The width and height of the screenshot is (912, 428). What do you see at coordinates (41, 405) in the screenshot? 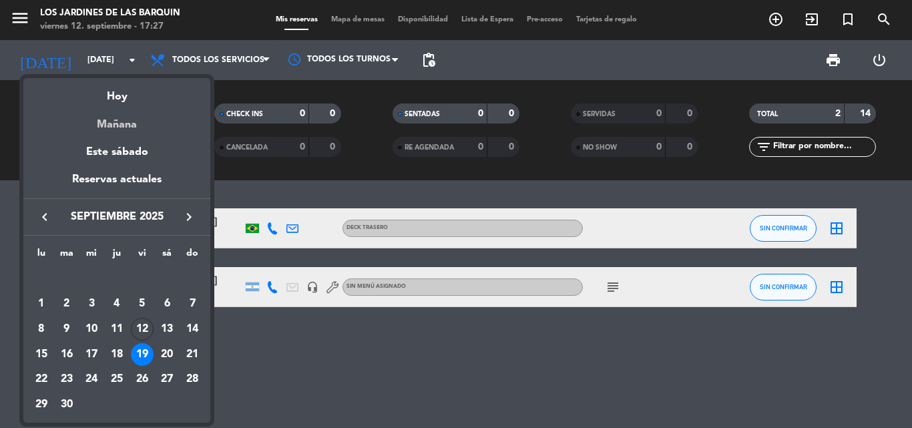
I see `td: 29 de septiembre de 2025` at bounding box center [41, 405].